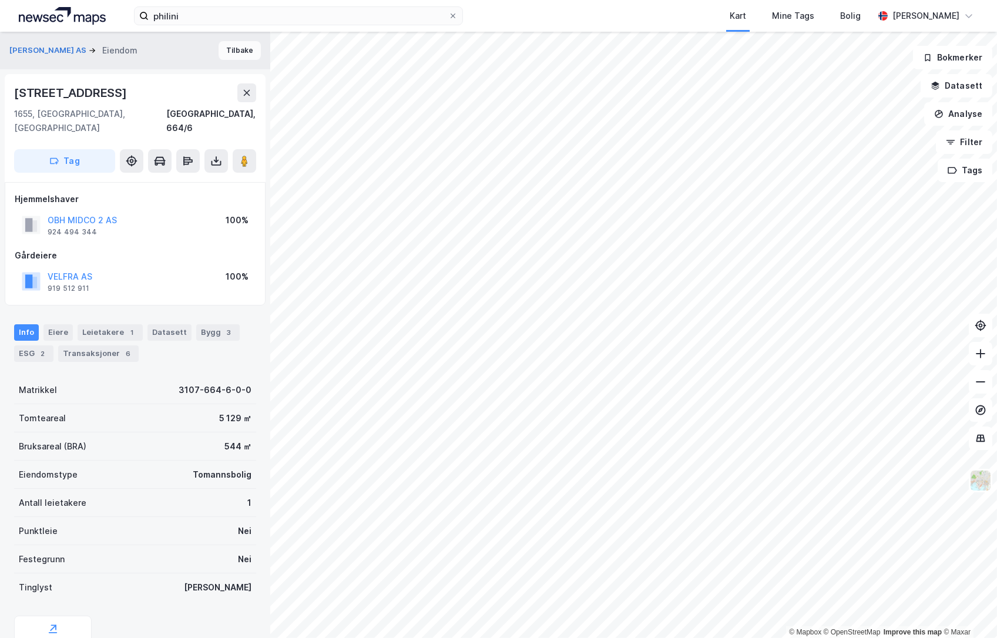 The width and height of the screenshot is (997, 638). What do you see at coordinates (120, 51) in the screenshot?
I see `div: Eiendom` at bounding box center [120, 51].